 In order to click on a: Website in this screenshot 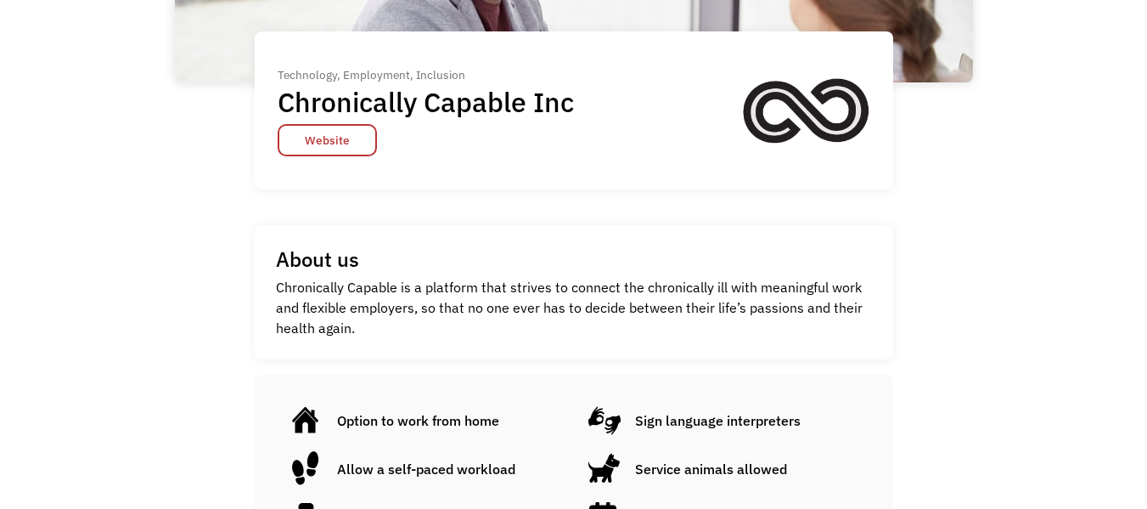, I will do `click(327, 140)`.